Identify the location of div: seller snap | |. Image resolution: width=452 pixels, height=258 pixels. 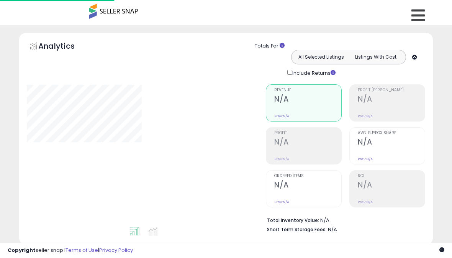
(70, 250).